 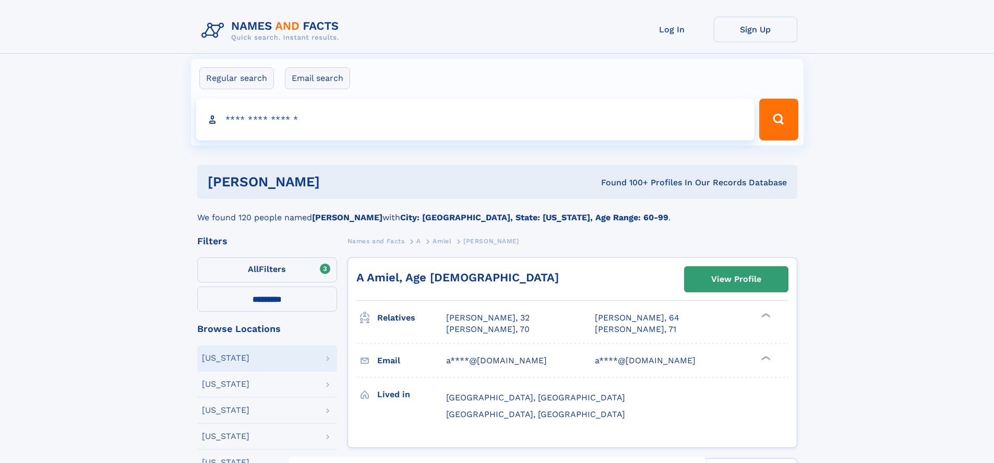 I want to click on span: All, so click(x=253, y=269).